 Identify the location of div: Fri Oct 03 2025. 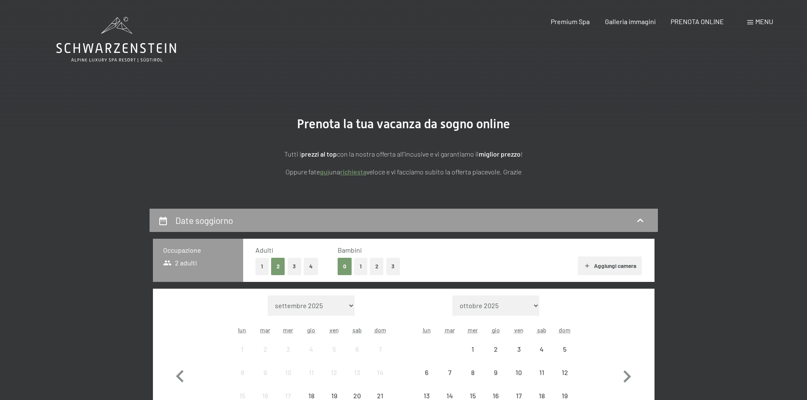
(518, 349).